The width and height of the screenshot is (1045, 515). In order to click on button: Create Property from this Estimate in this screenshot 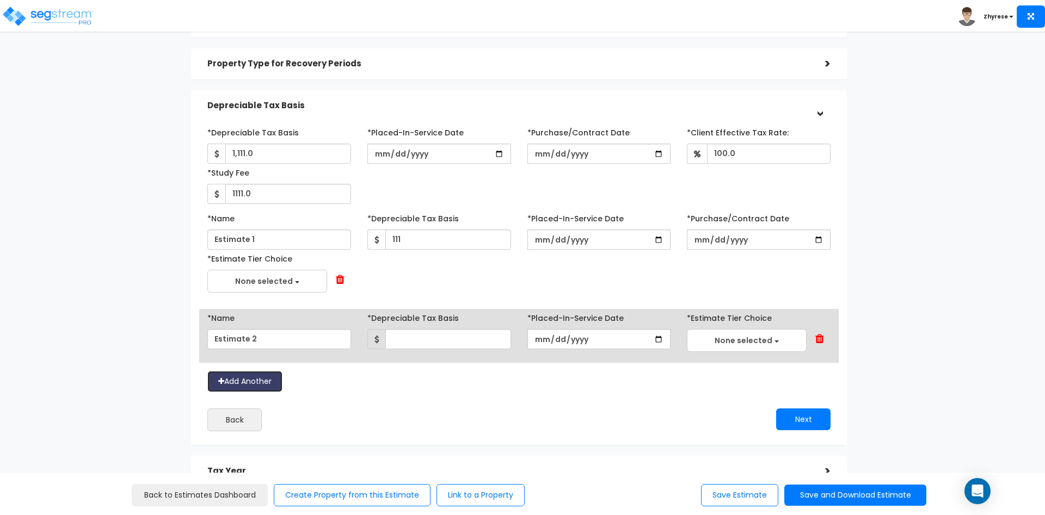, I will do `click(352, 495)`.